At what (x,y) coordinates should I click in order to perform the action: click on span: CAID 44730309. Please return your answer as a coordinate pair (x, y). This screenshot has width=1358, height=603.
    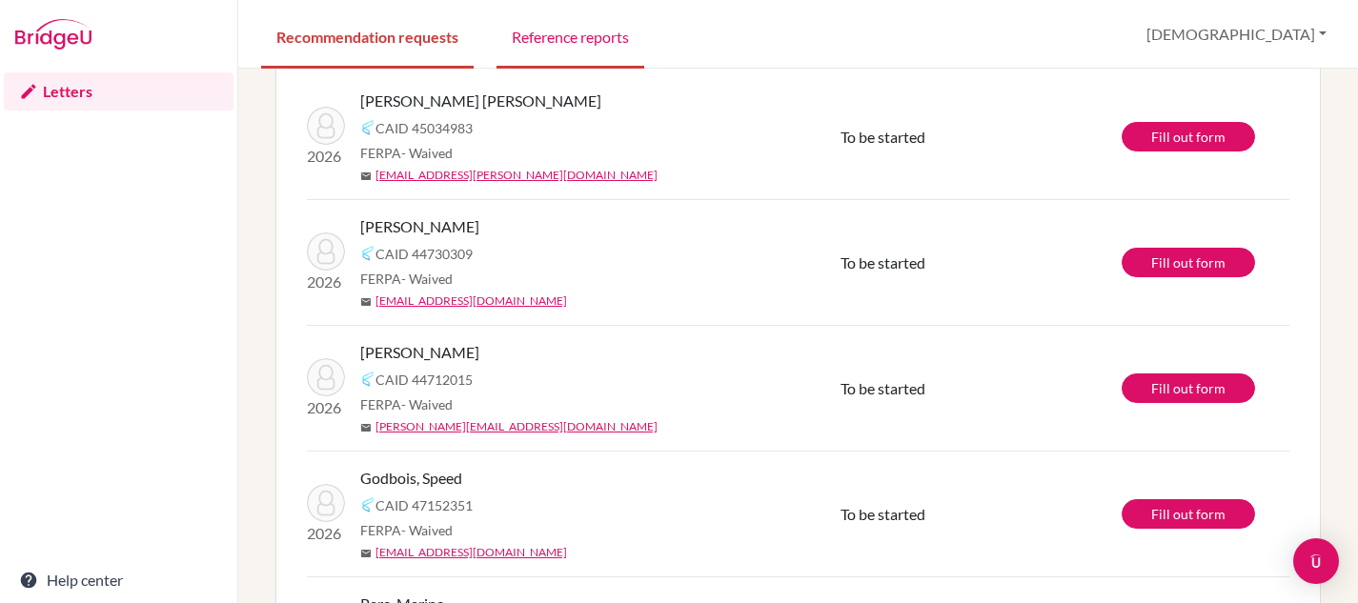
    Looking at the image, I should click on (424, 253).